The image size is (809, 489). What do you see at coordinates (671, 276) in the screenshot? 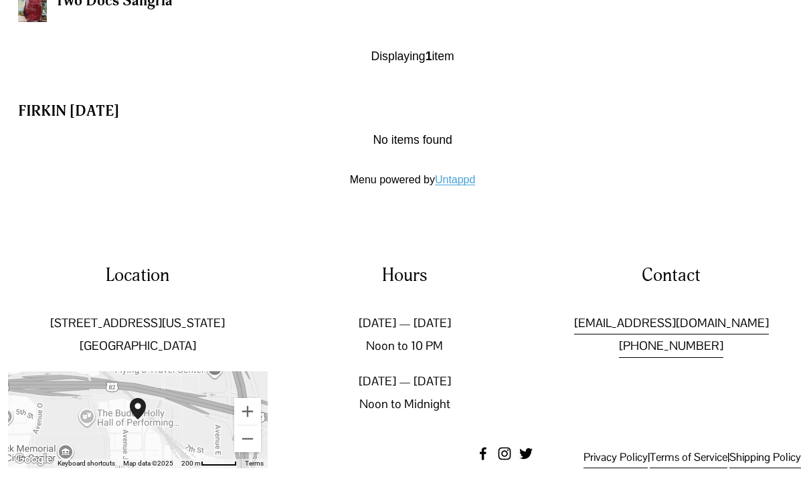
I see `h4: Contact` at bounding box center [671, 276].